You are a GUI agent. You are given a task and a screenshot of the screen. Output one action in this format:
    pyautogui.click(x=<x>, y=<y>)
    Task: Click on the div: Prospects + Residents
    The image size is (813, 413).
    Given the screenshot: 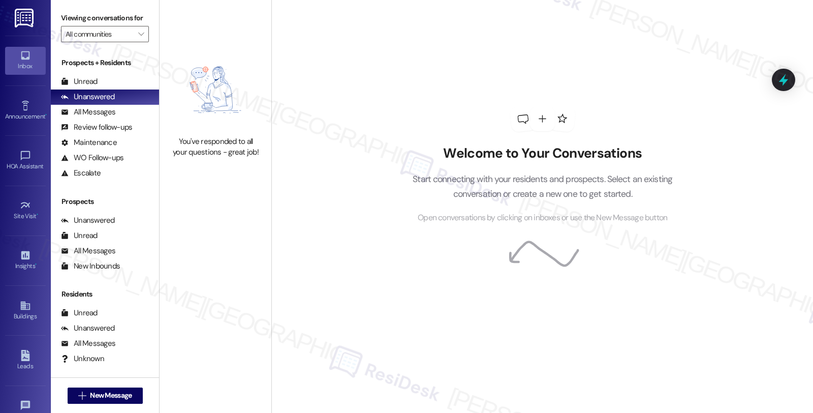 What is the action you would take?
    pyautogui.click(x=105, y=63)
    